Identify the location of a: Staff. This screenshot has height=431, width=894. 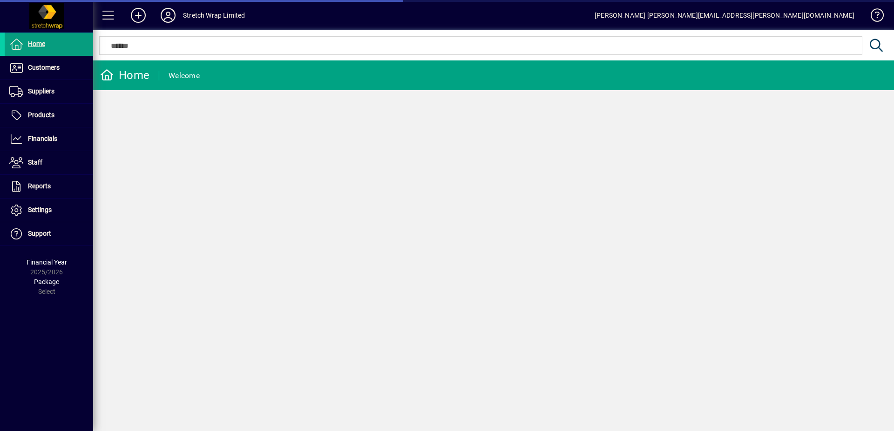
(49, 163).